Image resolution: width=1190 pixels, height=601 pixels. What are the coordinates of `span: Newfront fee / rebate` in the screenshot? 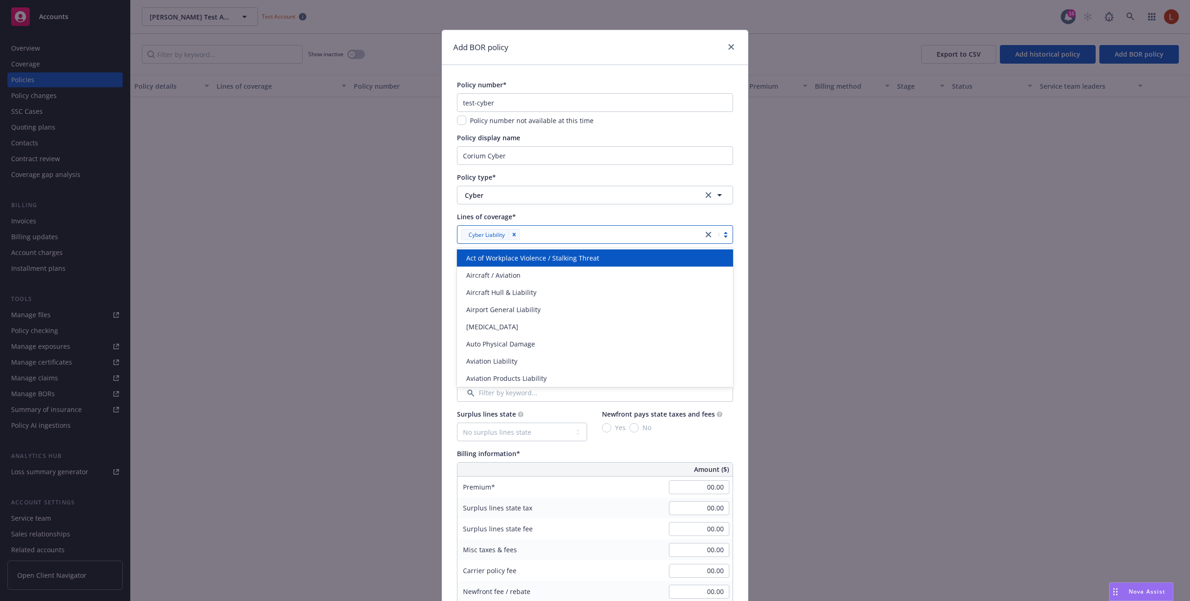 It's located at (496, 592).